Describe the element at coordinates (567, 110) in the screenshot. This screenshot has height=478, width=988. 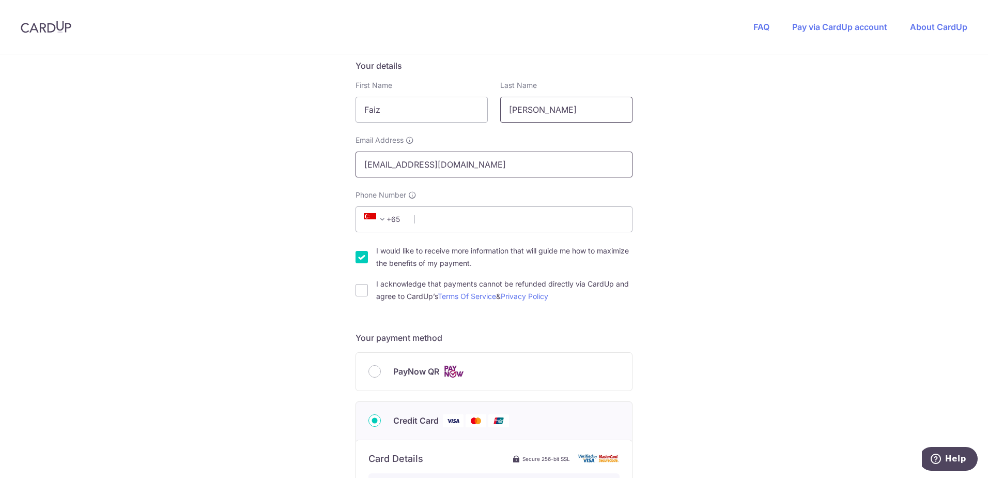
I see `input: Last name` at that location.